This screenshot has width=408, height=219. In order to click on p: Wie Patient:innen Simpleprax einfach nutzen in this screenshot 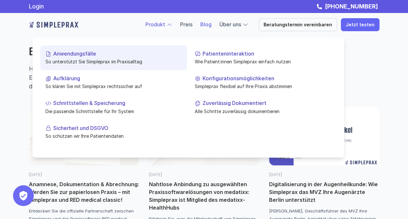, I will do `click(263, 61)`.